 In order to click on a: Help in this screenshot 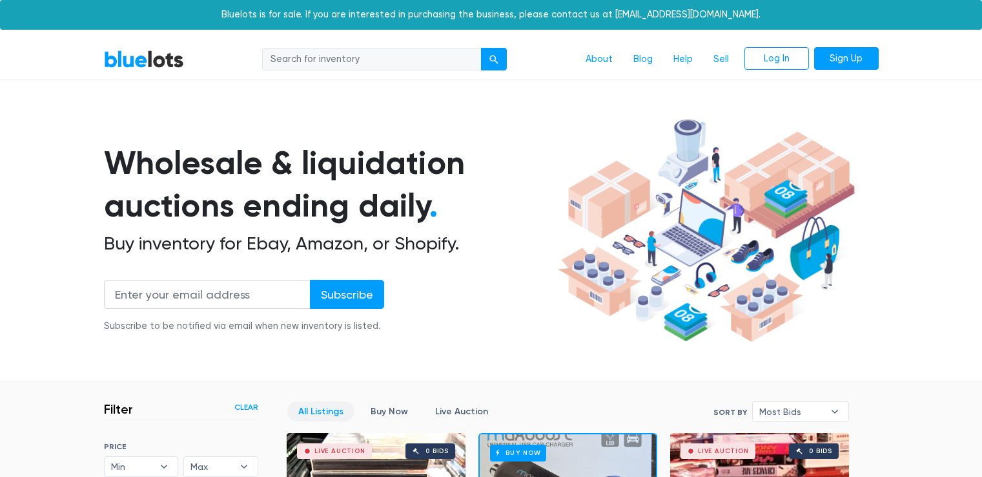, I will do `click(683, 59)`.